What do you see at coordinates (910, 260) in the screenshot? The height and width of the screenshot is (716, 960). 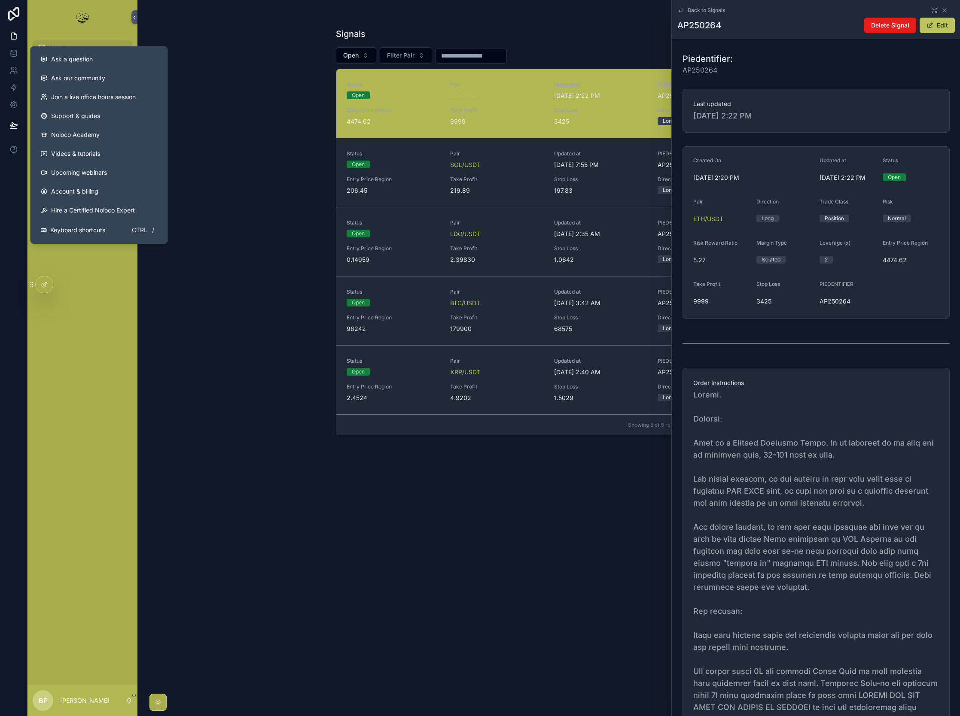 I see `span: 4474.62` at bounding box center [910, 260].